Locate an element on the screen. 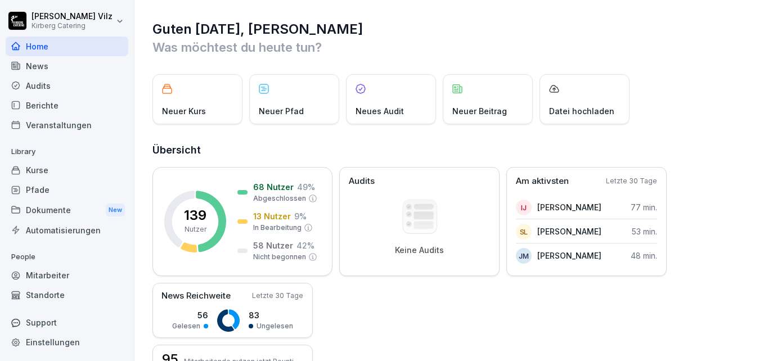  p: Kirberg Catering is located at coordinates (72, 26).